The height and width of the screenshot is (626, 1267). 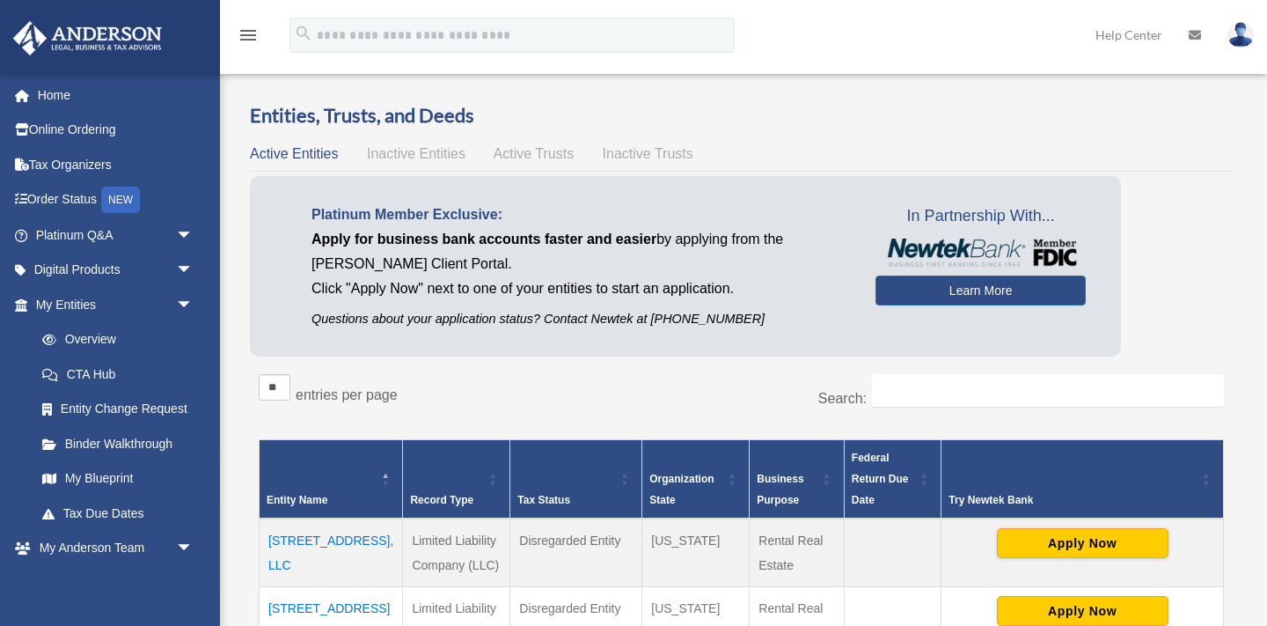 I want to click on a: CTA Hub, so click(x=118, y=374).